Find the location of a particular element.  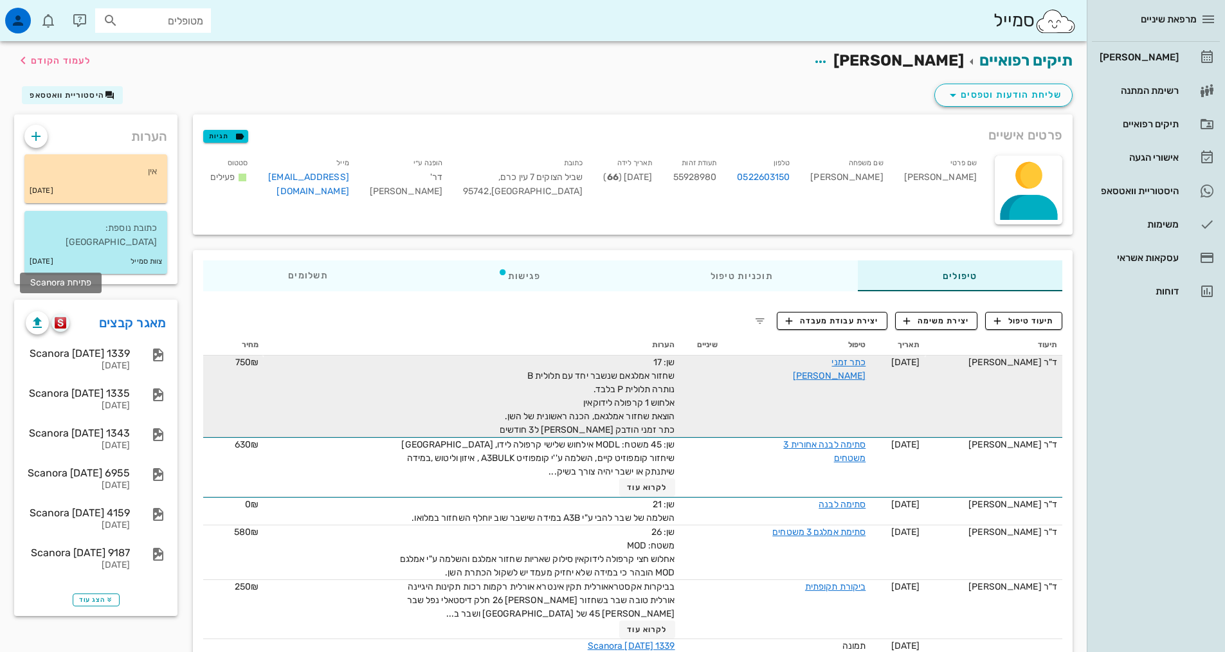

a: 0522603150 is located at coordinates (763, 177).